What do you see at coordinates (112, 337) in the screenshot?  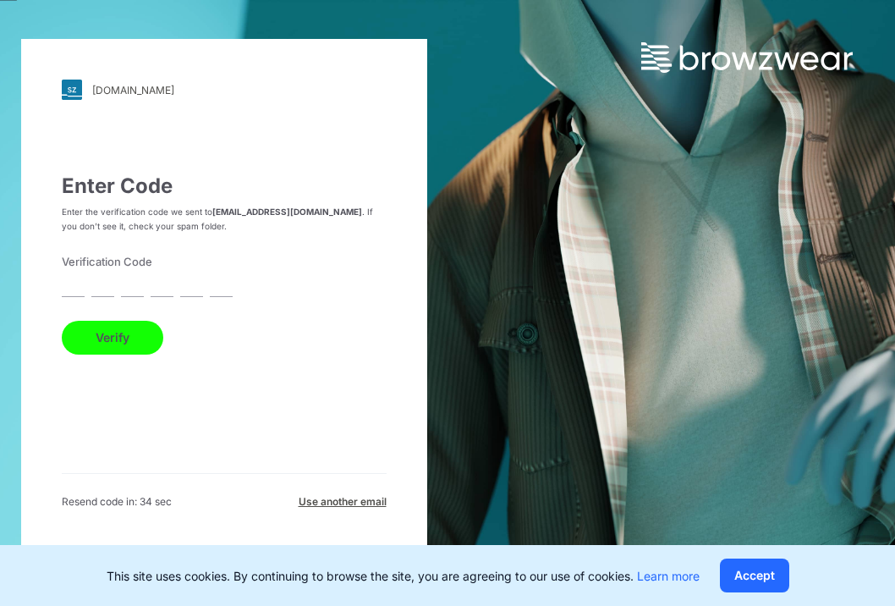 I see `button: Verify` at bounding box center [112, 337].